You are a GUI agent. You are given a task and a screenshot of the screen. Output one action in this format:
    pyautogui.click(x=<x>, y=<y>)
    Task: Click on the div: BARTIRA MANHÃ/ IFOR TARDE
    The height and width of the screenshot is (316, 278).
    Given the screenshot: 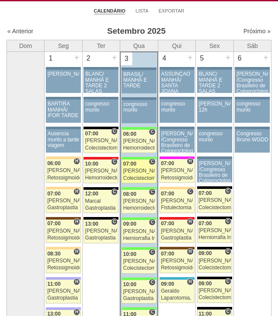 What is the action you would take?
    pyautogui.click(x=63, y=110)
    